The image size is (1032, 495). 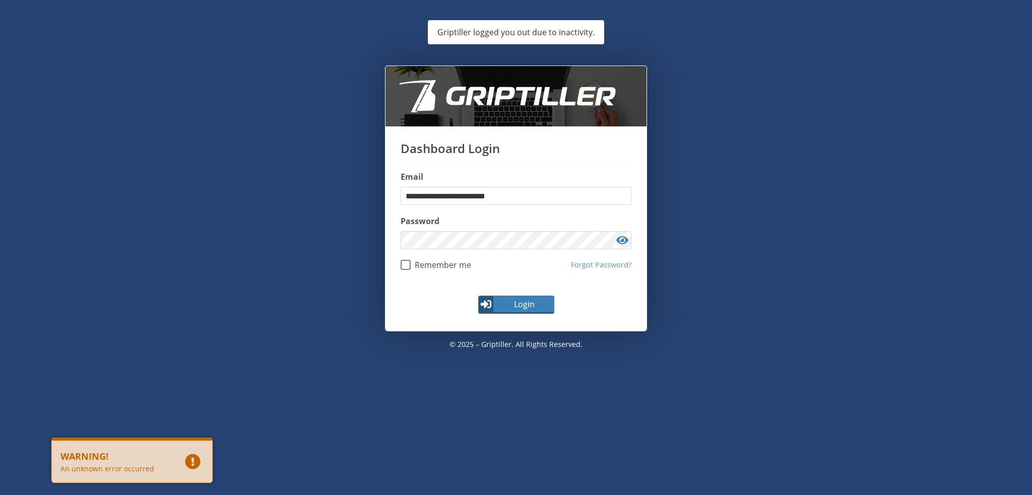 I want to click on a: Forgot Password?, so click(x=601, y=265).